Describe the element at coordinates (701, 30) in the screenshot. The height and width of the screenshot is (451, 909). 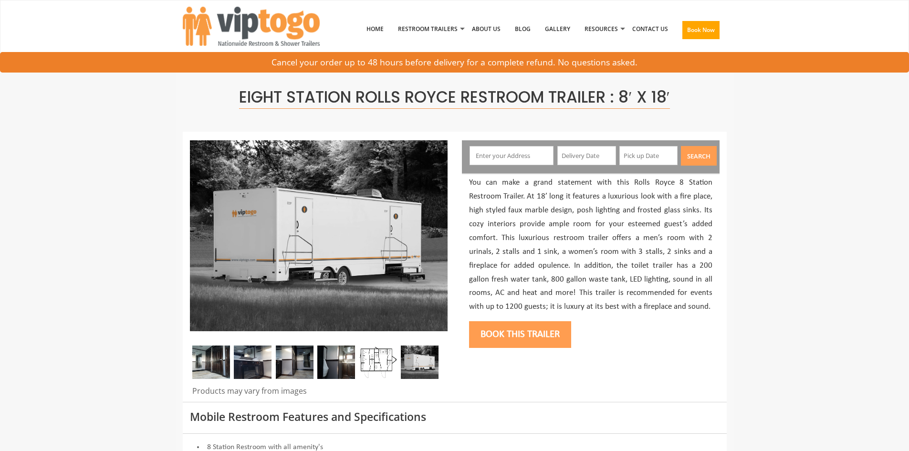
I see `button: Book Now` at that location.